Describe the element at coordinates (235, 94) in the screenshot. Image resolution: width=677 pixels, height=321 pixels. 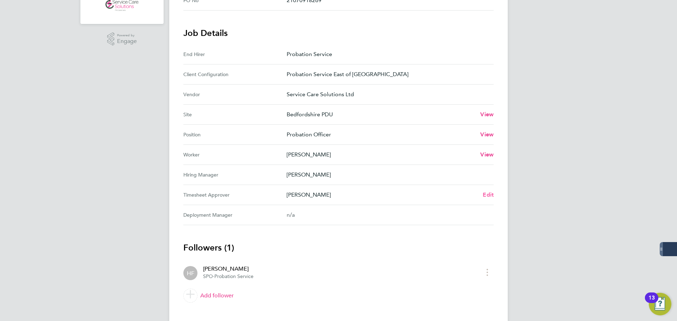
I see `div: Vendor` at that location.